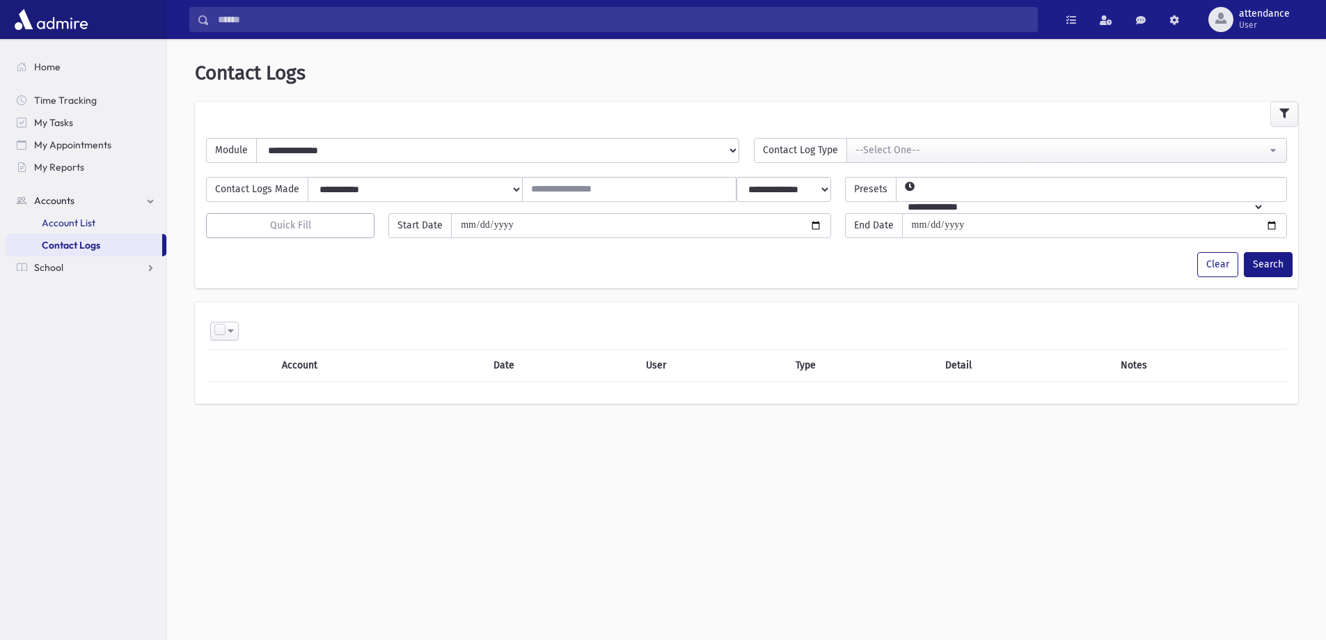 Image resolution: width=1326 pixels, height=640 pixels. Describe the element at coordinates (712, 365) in the screenshot. I see `th: User` at that location.